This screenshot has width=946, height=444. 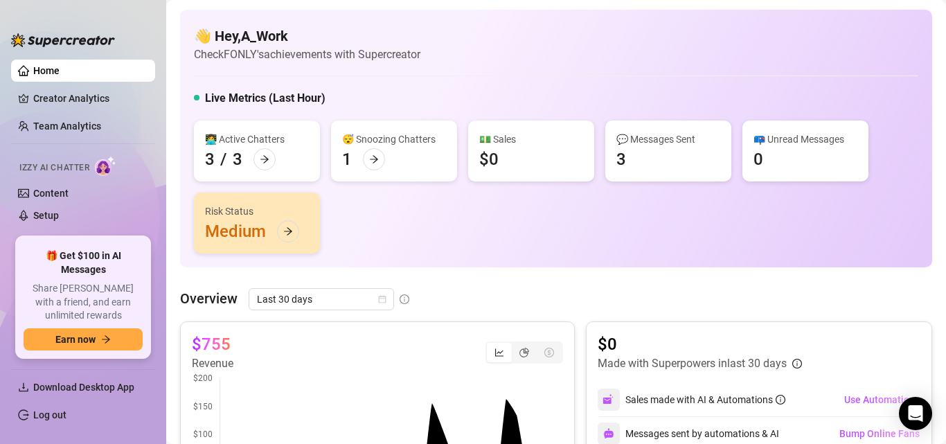 What do you see at coordinates (524, 352) in the screenshot?
I see `span: pie-chart` at bounding box center [524, 352].